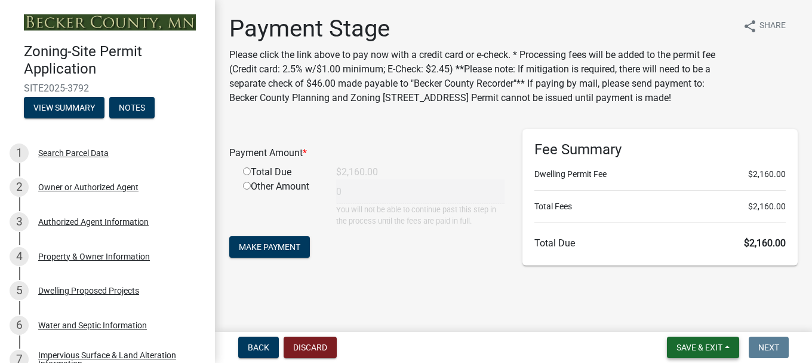 The image size is (812, 363). Describe the element at coordinates (700, 347) in the screenshot. I see `span: Save & Exit` at that location.